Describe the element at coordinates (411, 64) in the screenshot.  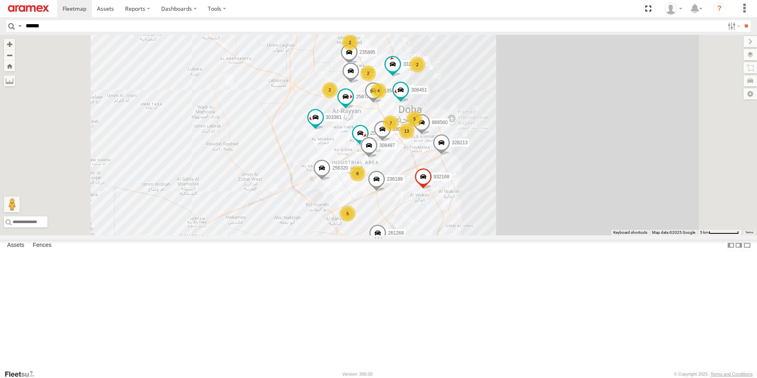
I see `span: 332741` at that location.